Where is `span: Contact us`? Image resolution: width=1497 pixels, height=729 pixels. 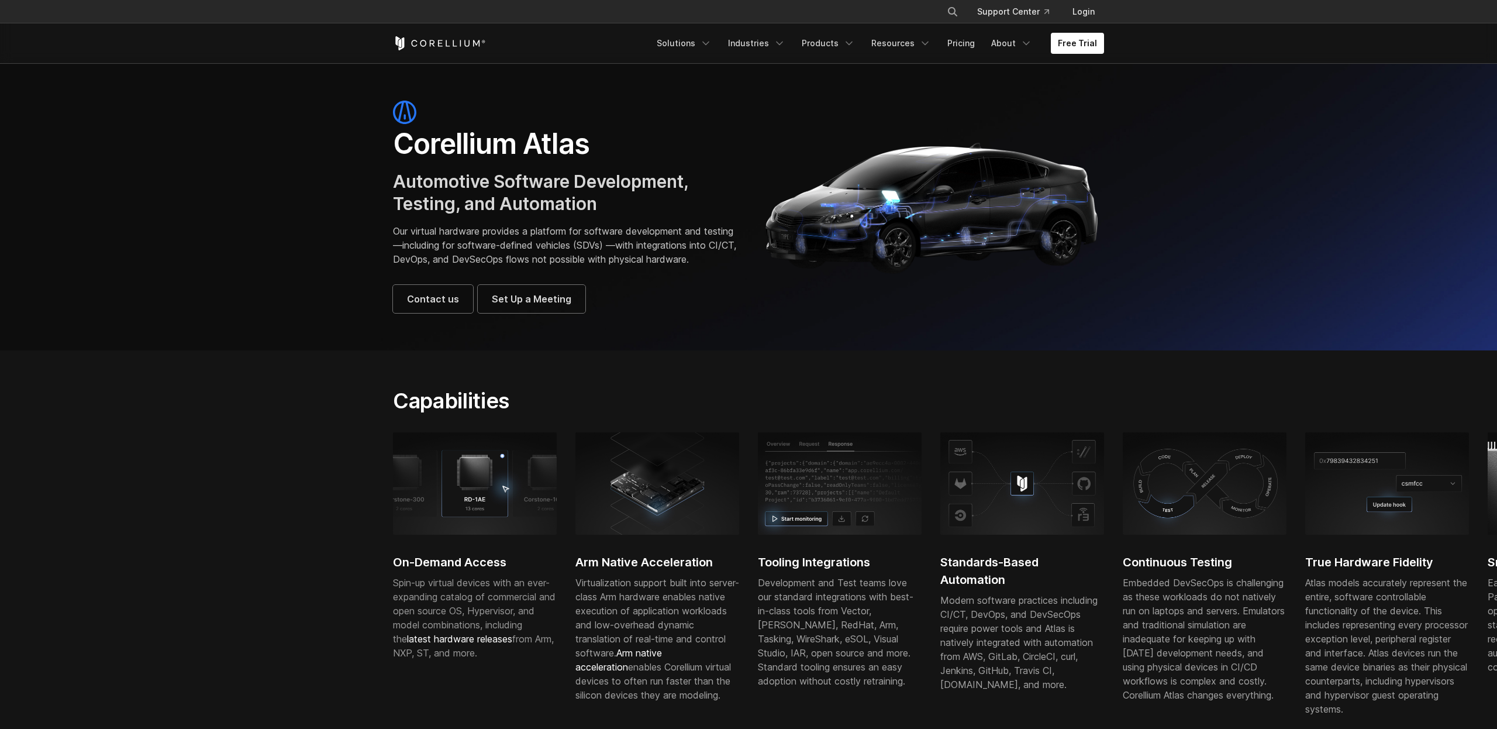 span: Contact us is located at coordinates (433, 299).